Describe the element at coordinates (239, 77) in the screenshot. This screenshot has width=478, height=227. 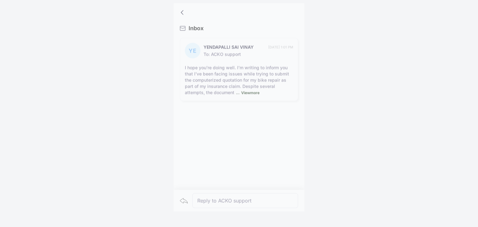
I see `div: I hope you're doing well. I’m writing to inform you that I’ve been facing issues while trying to ...` at that location.